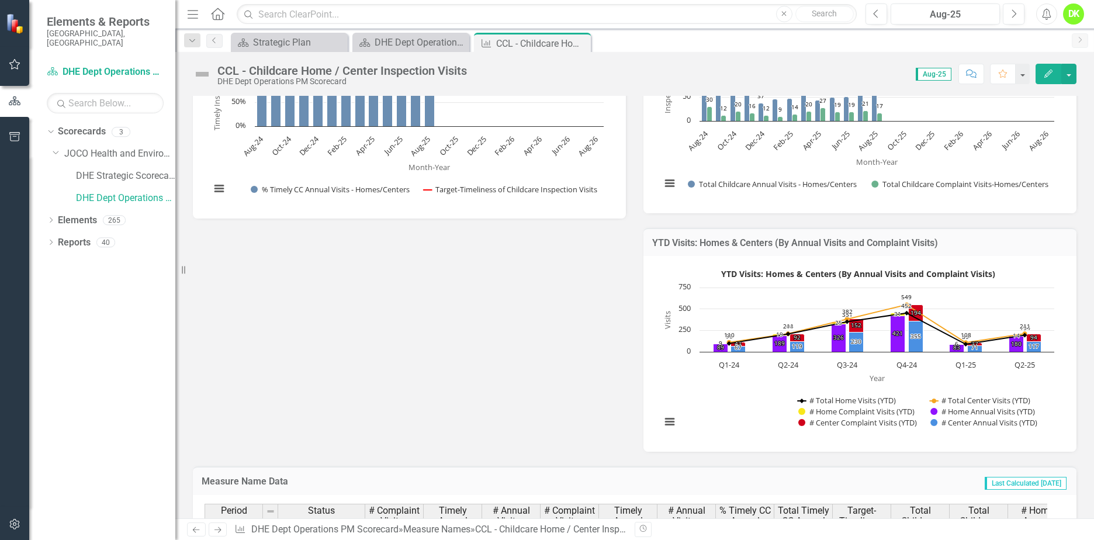 The height and width of the screenshot is (540, 1094). What do you see at coordinates (82, 132) in the screenshot?
I see `a: Scorecards` at bounding box center [82, 132].